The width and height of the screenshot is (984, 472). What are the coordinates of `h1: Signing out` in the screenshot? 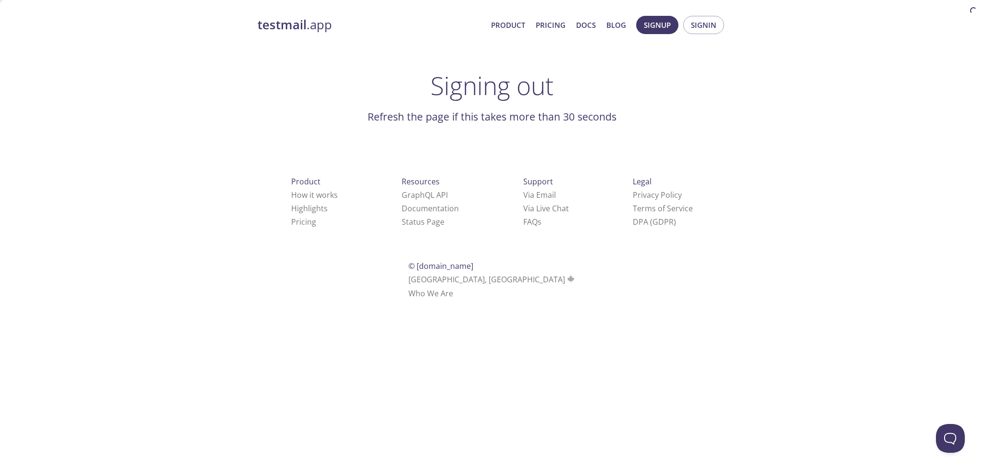 It's located at (492, 85).